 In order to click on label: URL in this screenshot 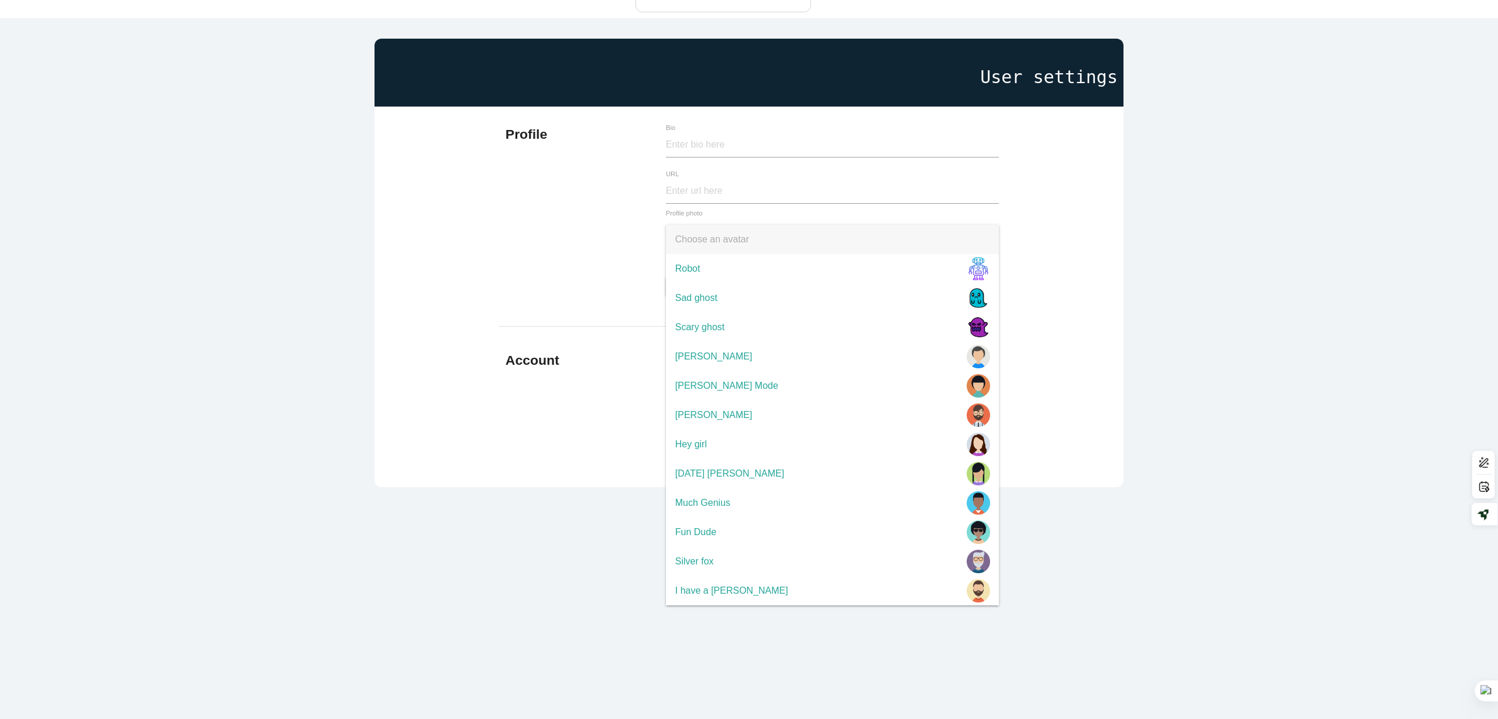, I will do `click(804, 174)`.